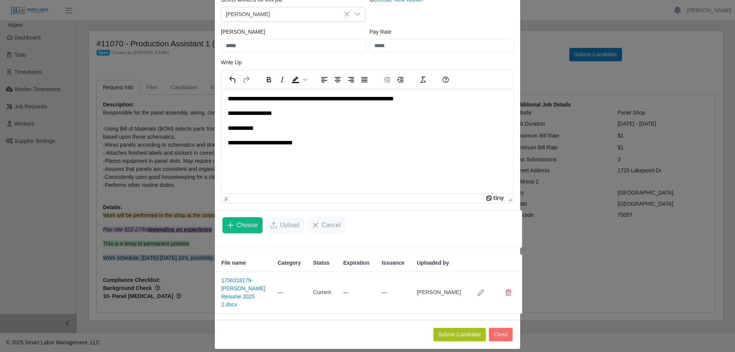  What do you see at coordinates (365, 80) in the screenshot?
I see `button: Justify` at bounding box center [365, 80].